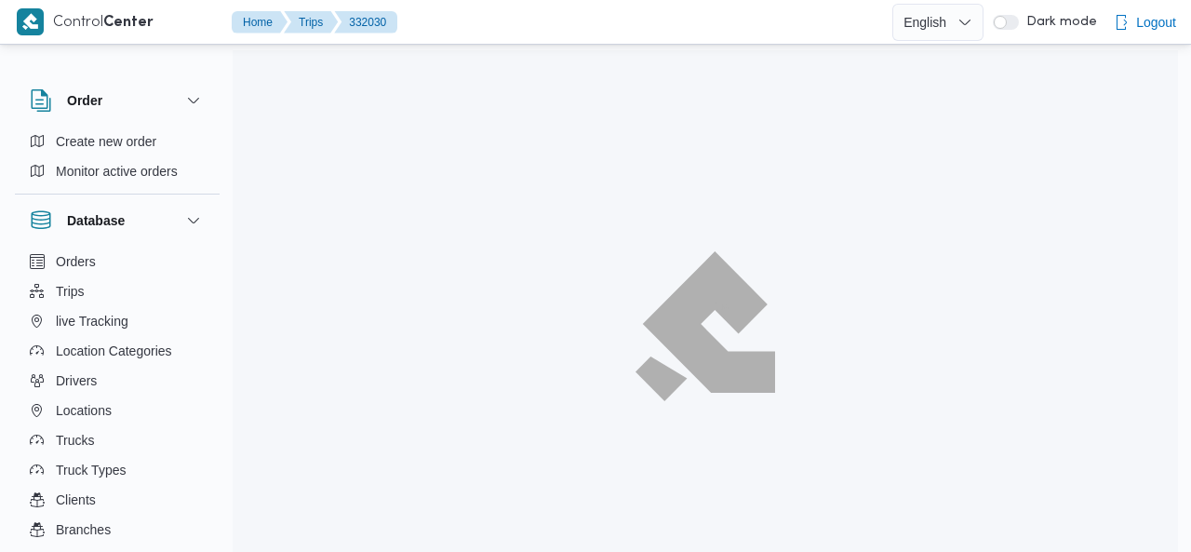 Image resolution: width=1191 pixels, height=552 pixels. What do you see at coordinates (76, 380) in the screenshot?
I see `span: Drivers` at bounding box center [76, 380].